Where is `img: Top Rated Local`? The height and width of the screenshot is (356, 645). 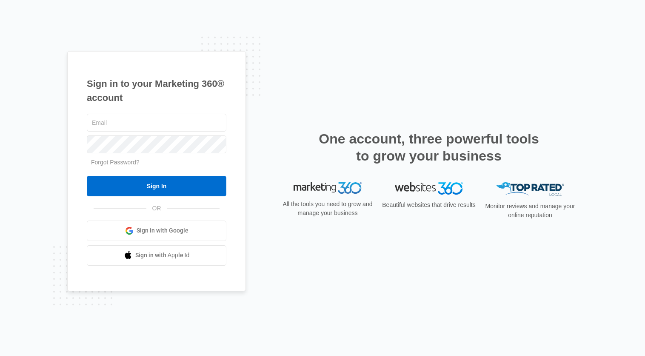 img: Top Rated Local is located at coordinates (530, 189).